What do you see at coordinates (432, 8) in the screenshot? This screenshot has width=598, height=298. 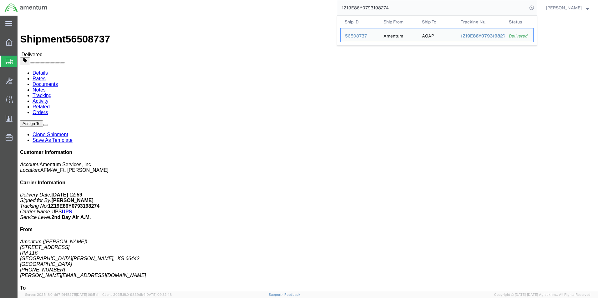 I see `input: Search for shipment number, reference number` at bounding box center [432, 8].